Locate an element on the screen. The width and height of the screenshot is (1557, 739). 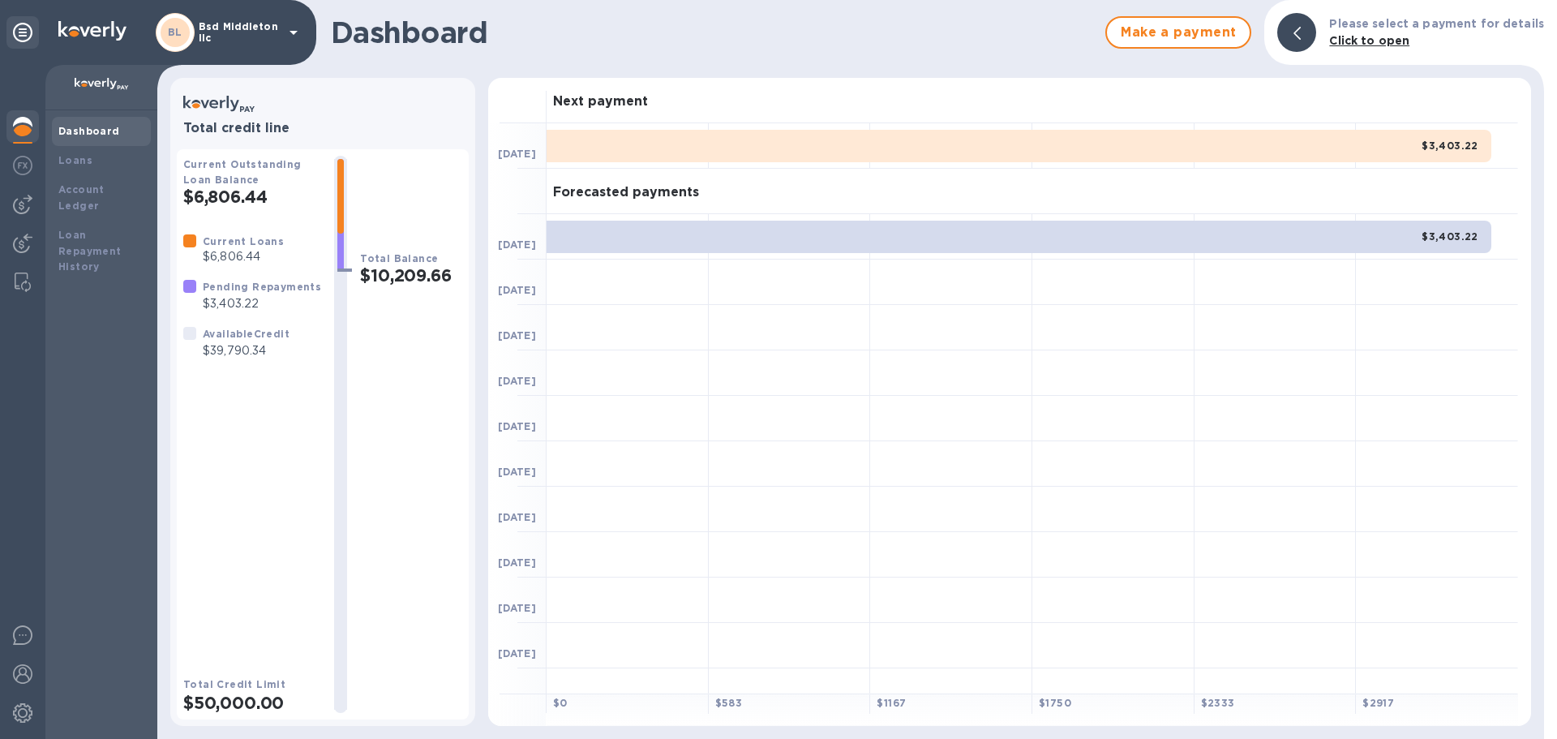
button: Make a payment is located at coordinates (1178, 32).